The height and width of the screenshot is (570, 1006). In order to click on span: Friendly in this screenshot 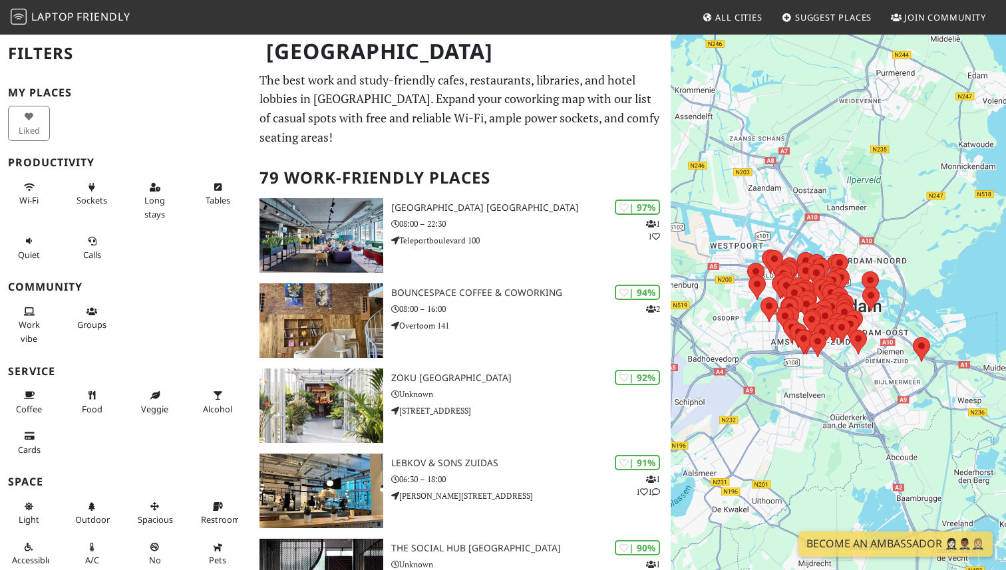, I will do `click(103, 17)`.